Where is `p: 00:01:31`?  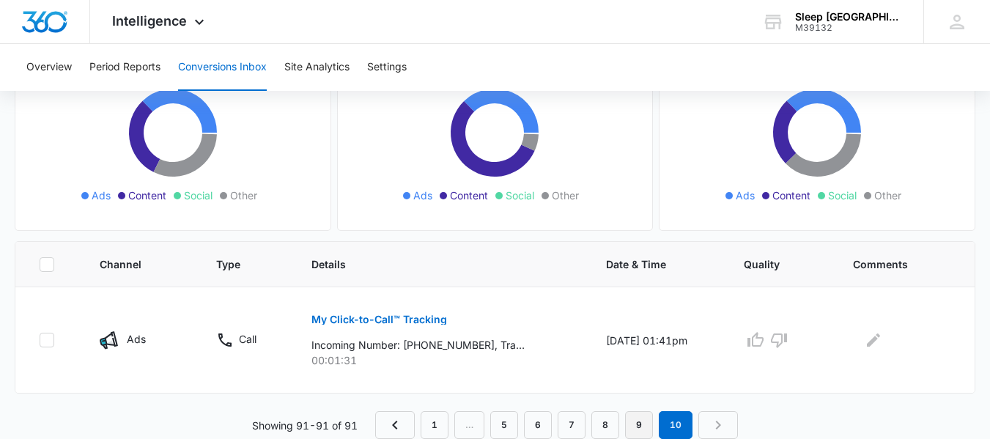 p: 00:01:31 is located at coordinates (441, 360).